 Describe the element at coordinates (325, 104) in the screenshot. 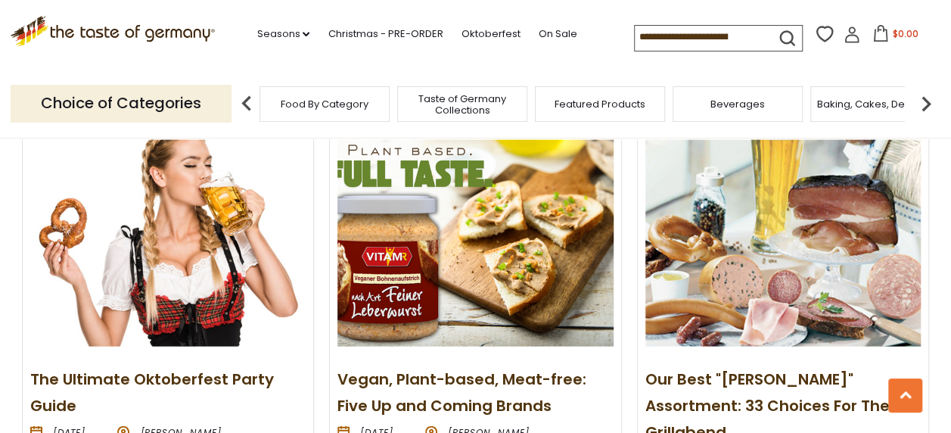

I see `a: Food By Category` at that location.